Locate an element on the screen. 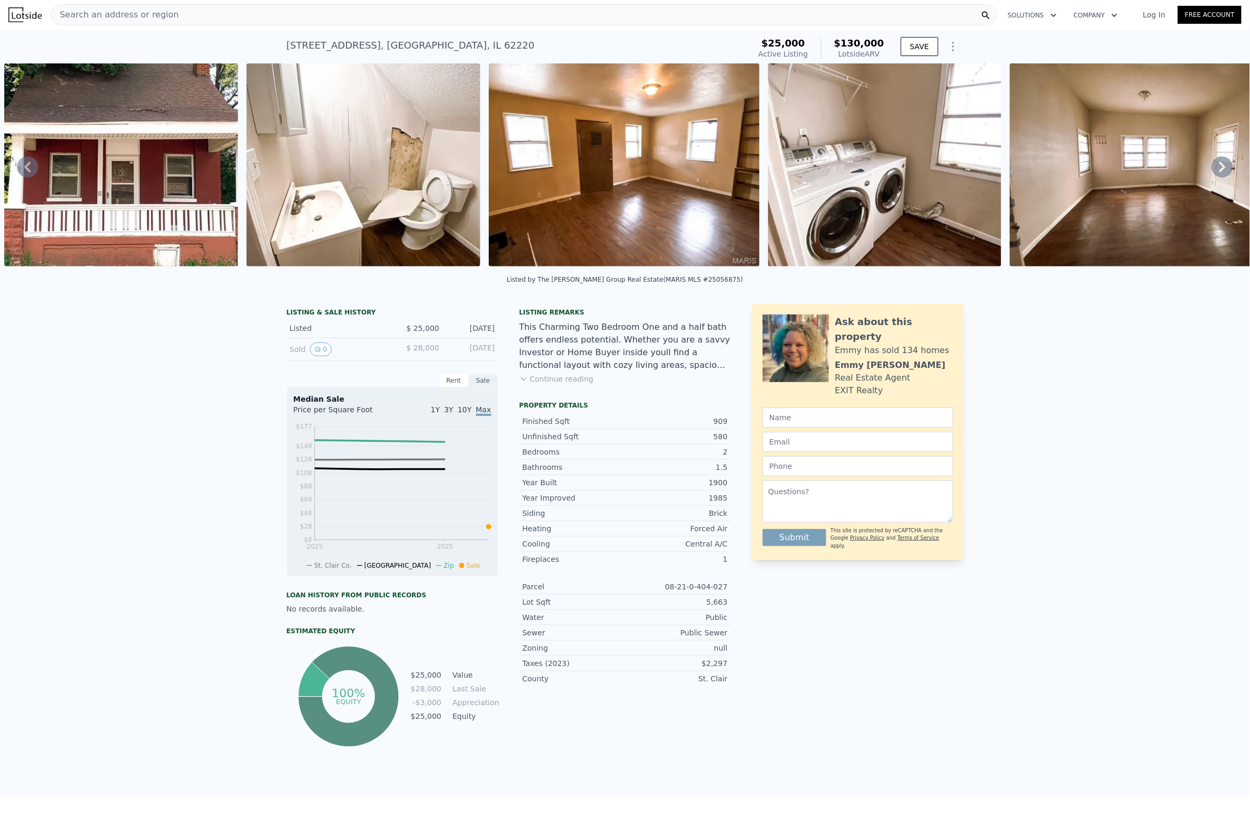  div: Sale is located at coordinates (483, 381).